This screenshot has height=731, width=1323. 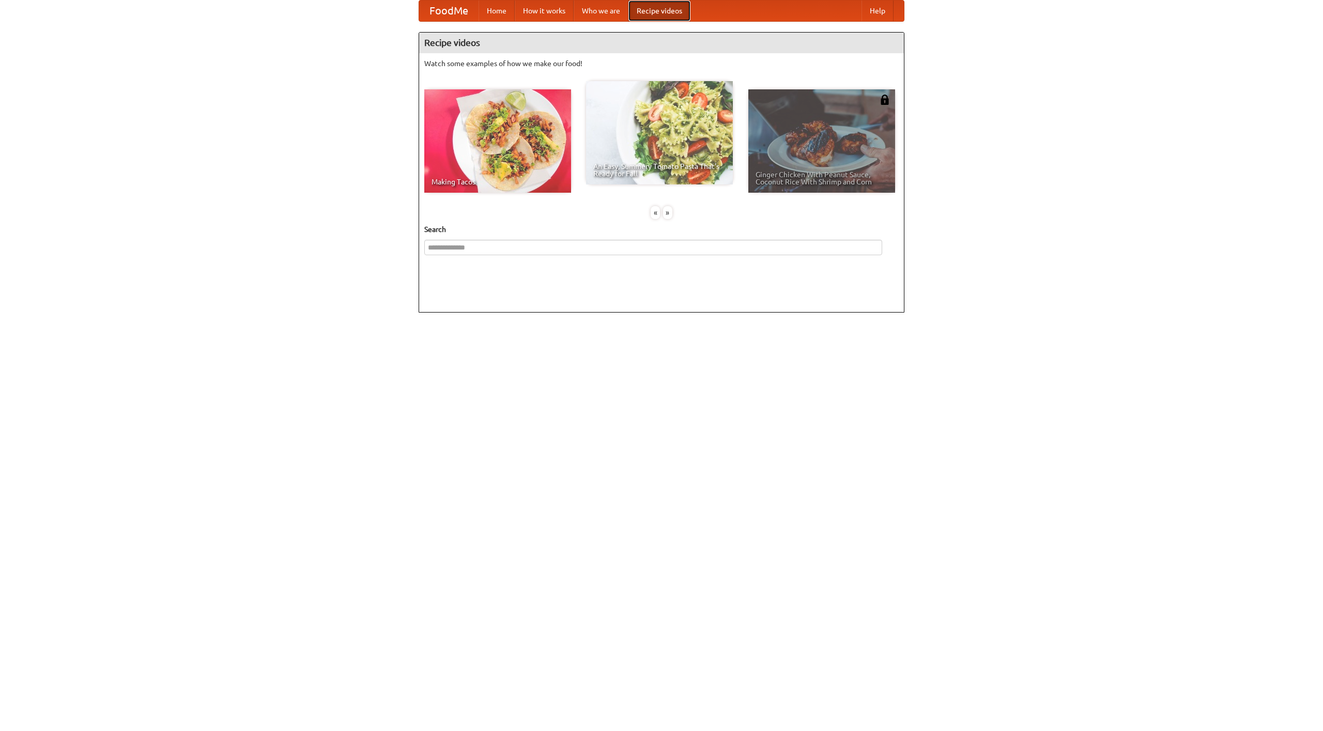 I want to click on a: How it works, so click(x=544, y=11).